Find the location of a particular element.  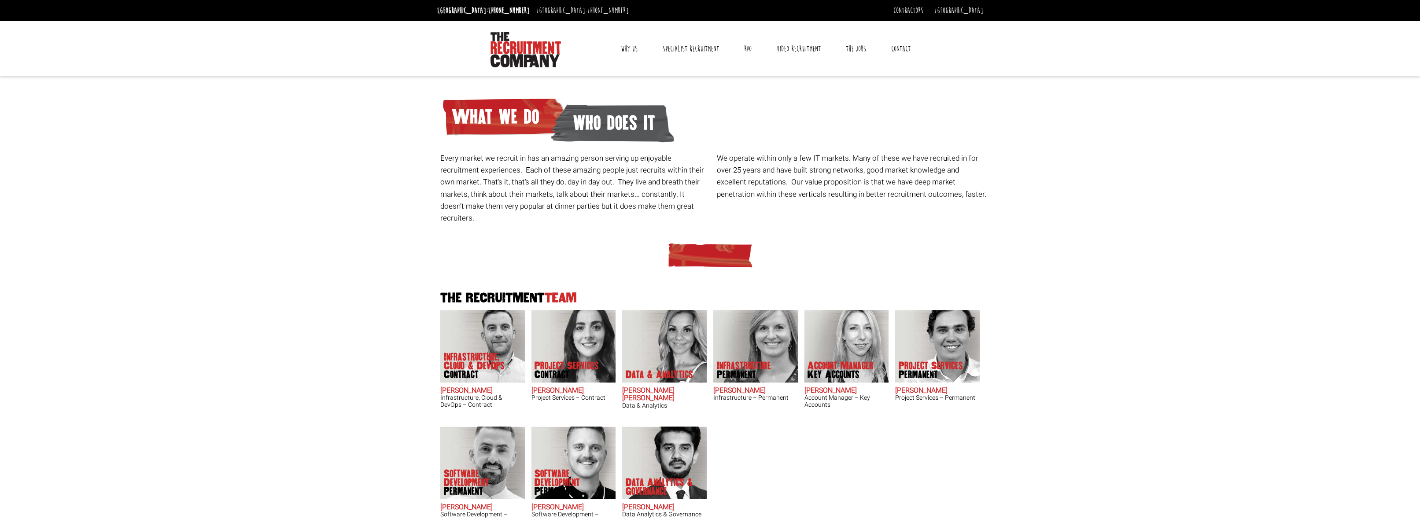

img: Amanda Evans's Our Infrastructure Permanent is located at coordinates (755, 346).